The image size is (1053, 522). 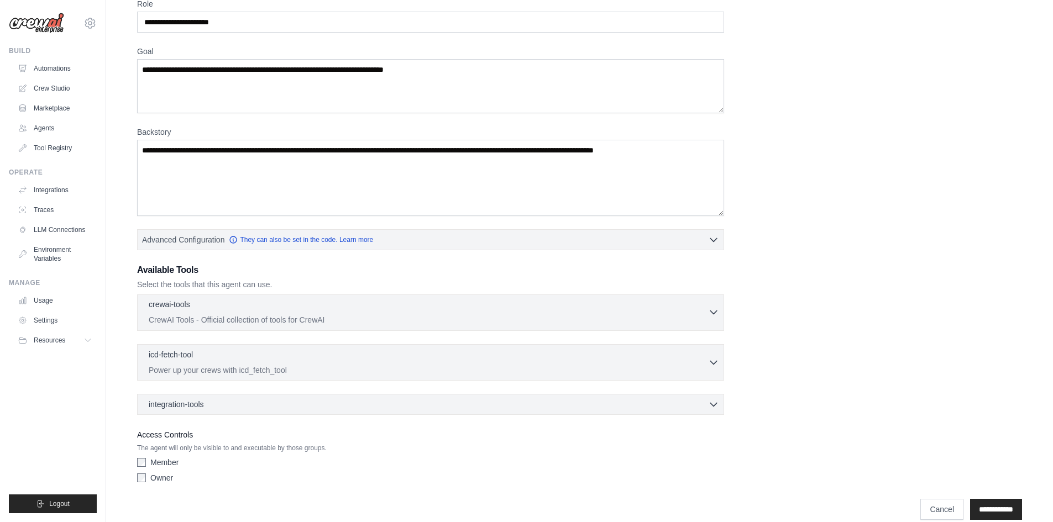 I want to click on a: Integrations, so click(x=55, y=190).